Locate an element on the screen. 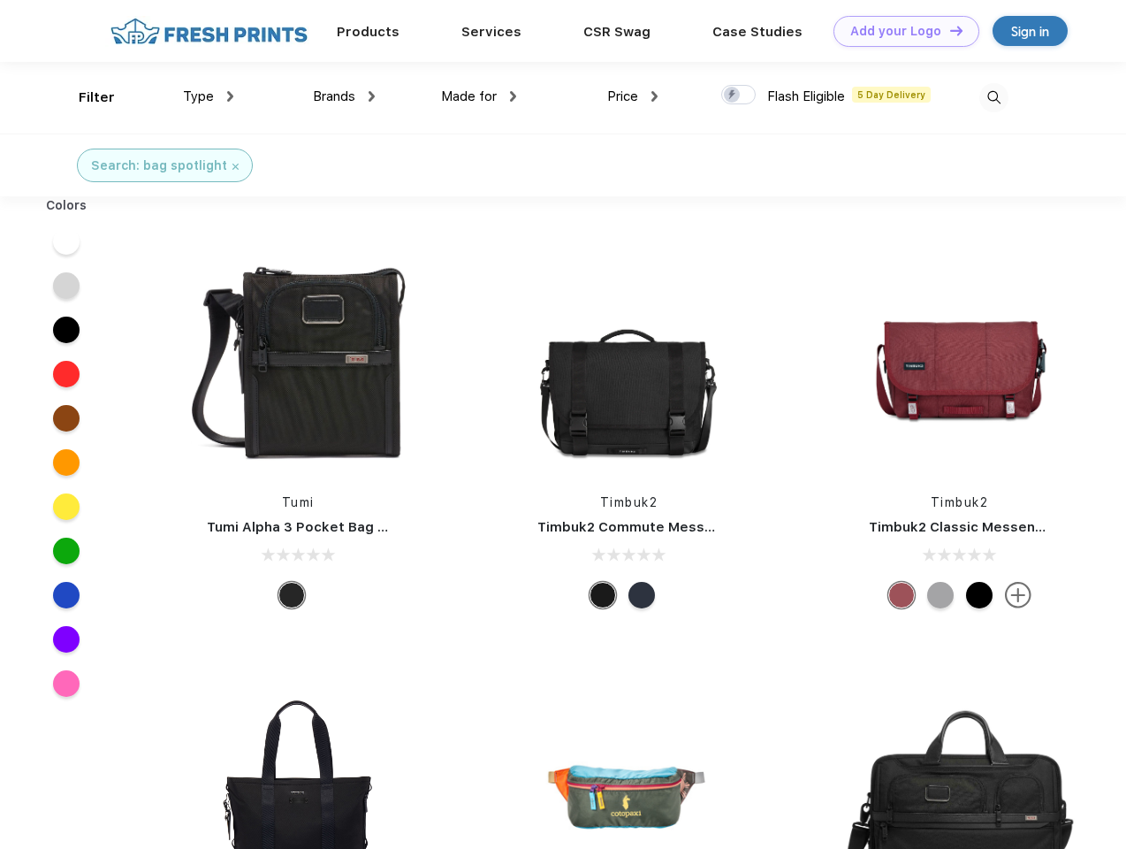 The image size is (1126, 849). a: Tumi Alpha 3 Pocket Bag Small is located at coordinates (310, 527).